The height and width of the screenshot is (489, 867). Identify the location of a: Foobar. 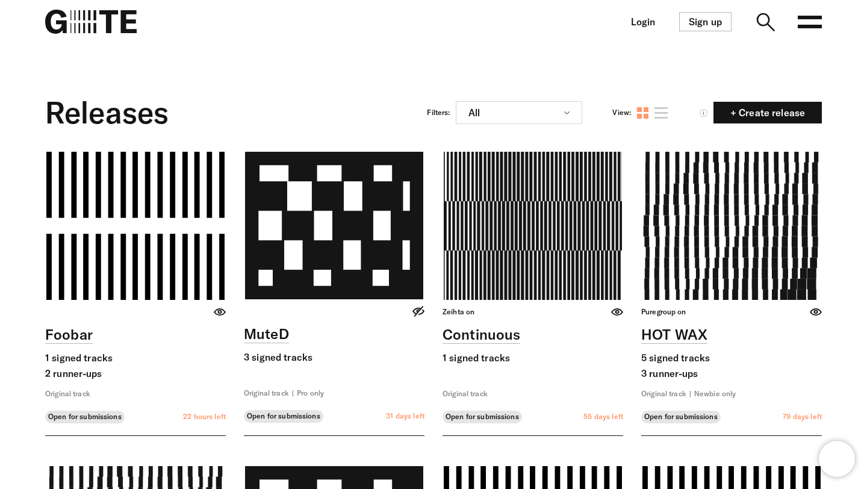
(69, 334).